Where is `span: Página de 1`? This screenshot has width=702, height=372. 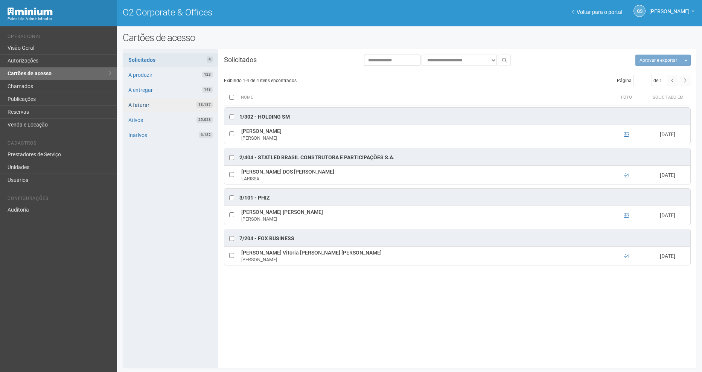
span: Página de 1 is located at coordinates (640, 81).